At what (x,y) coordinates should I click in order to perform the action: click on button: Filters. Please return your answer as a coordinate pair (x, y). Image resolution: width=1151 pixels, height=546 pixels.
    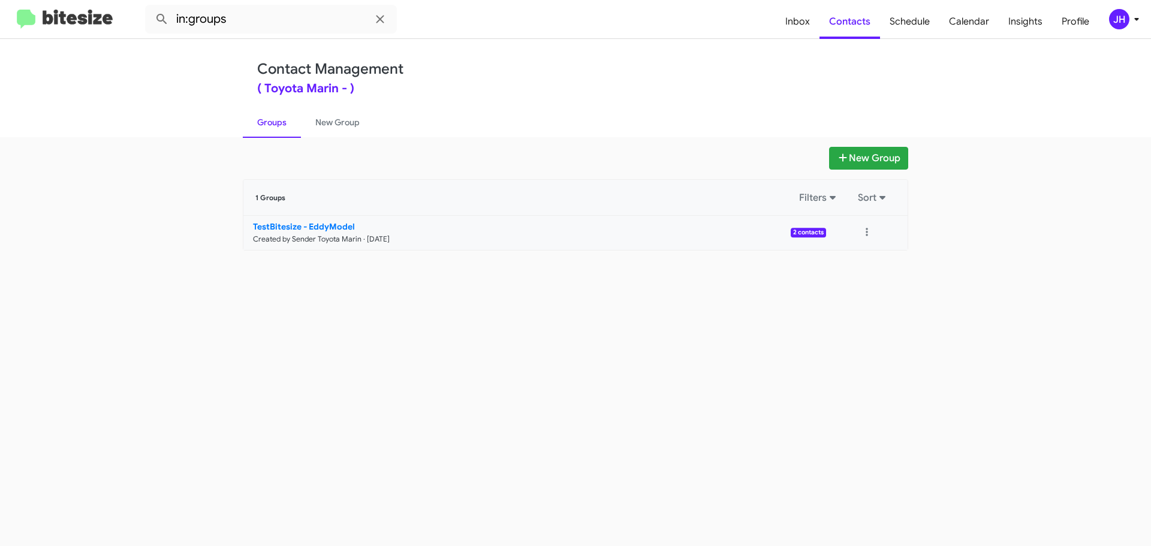
    Looking at the image, I should click on (819, 198).